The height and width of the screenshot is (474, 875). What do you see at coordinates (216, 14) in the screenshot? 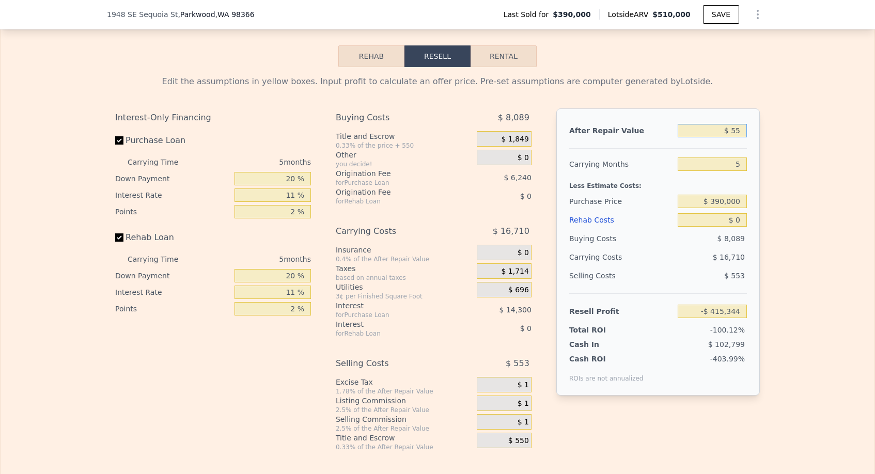
I see `span: , Parkwood` at bounding box center [216, 14].